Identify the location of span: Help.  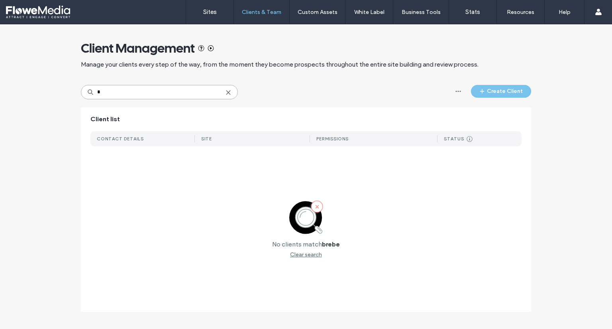
(26, 9).